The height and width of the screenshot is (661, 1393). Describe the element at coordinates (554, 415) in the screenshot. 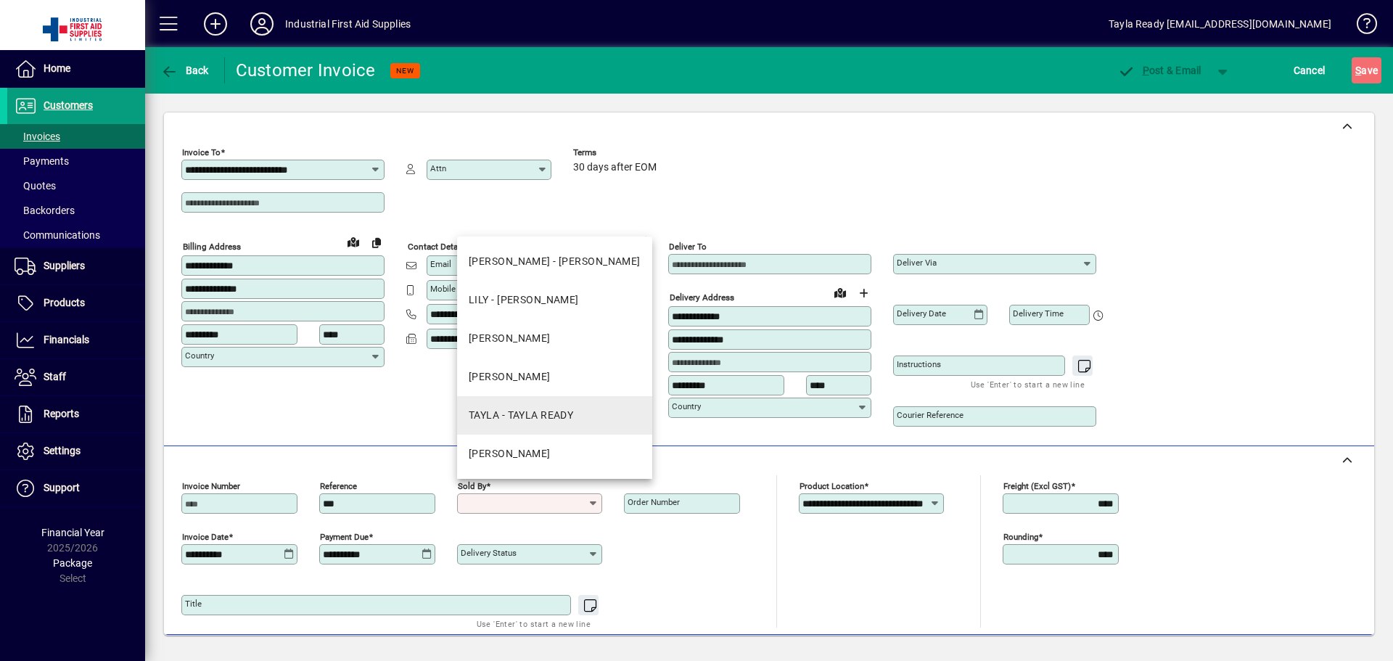

I see `mat-option: TAYLA - TAYLA READY` at that location.